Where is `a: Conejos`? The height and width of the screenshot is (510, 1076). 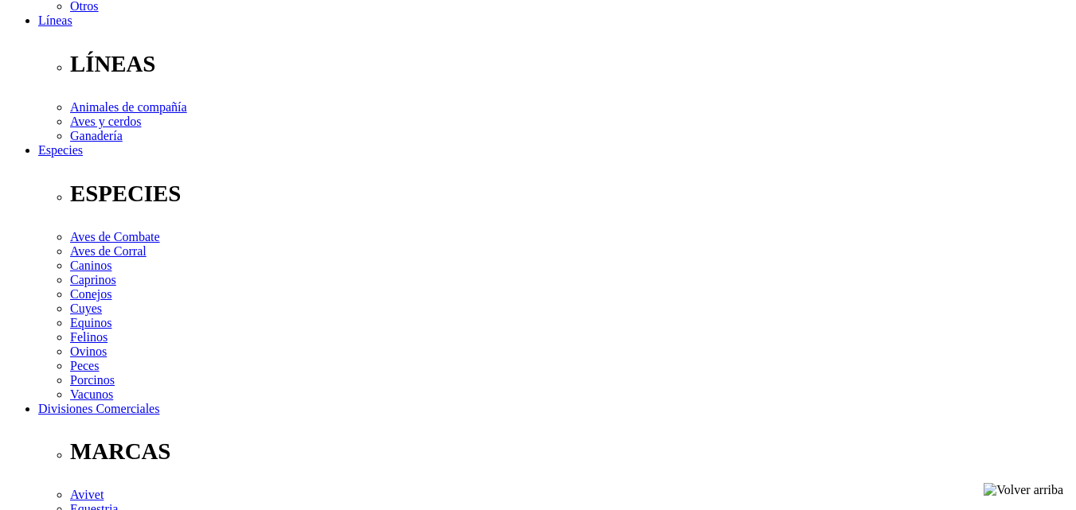 a: Conejos is located at coordinates (91, 294).